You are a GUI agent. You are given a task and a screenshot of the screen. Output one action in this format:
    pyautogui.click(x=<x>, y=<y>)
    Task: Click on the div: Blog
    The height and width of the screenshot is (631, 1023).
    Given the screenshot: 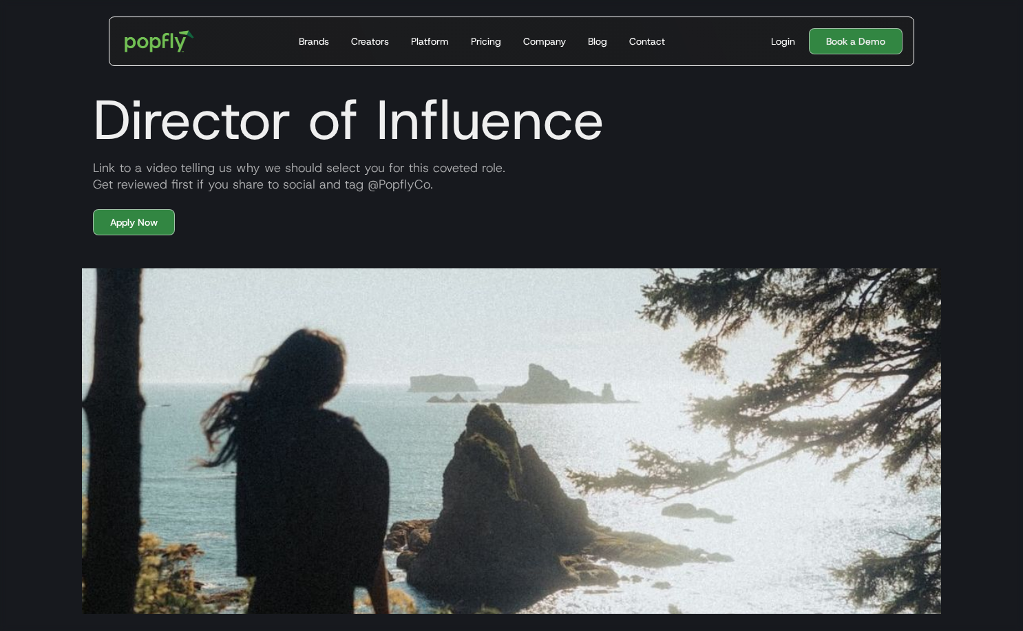 What is the action you would take?
    pyautogui.click(x=598, y=41)
    